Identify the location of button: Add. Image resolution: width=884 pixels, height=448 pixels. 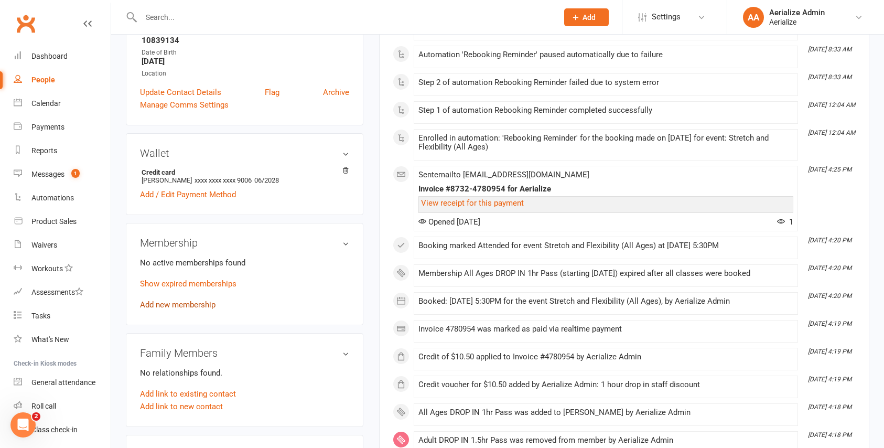
(586, 17).